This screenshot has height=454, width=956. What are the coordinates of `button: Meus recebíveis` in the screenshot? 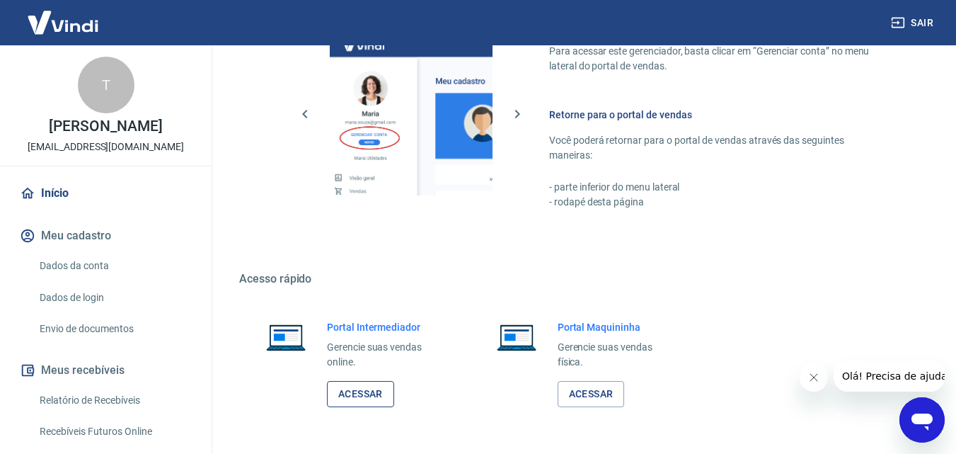 It's located at (105, 370).